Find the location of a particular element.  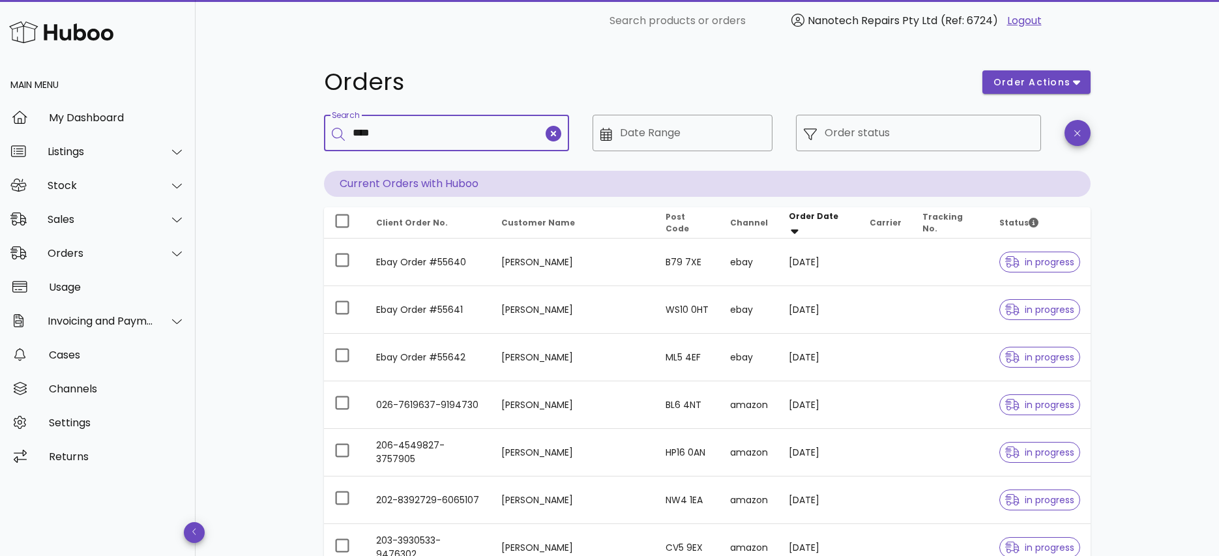

th: Channel is located at coordinates (749, 223).